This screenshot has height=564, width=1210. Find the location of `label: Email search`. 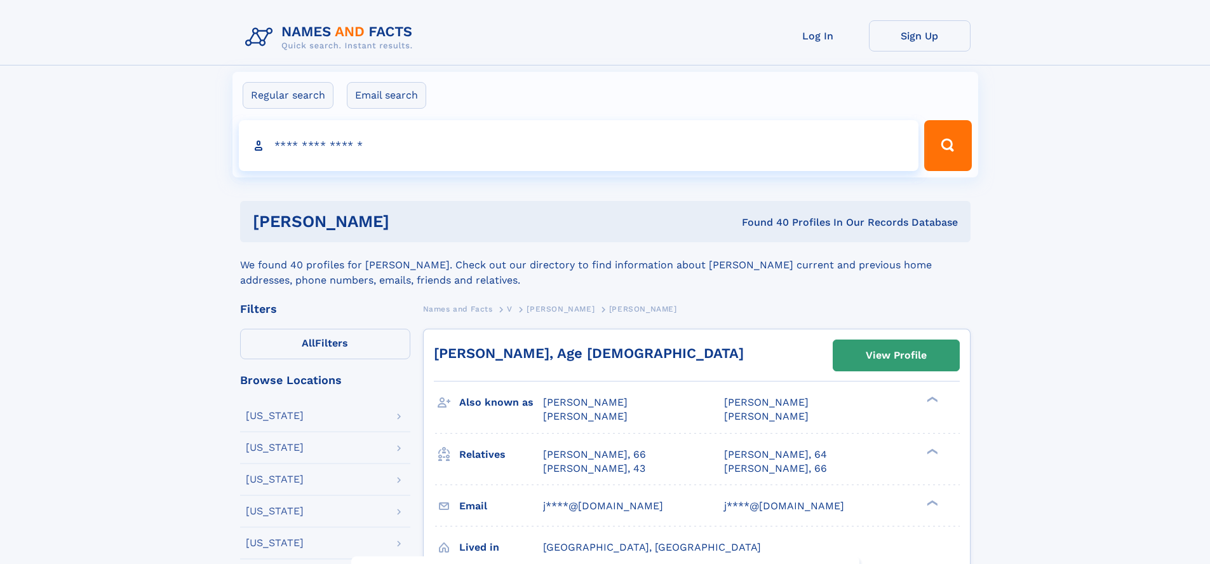

label: Email search is located at coordinates (386, 95).